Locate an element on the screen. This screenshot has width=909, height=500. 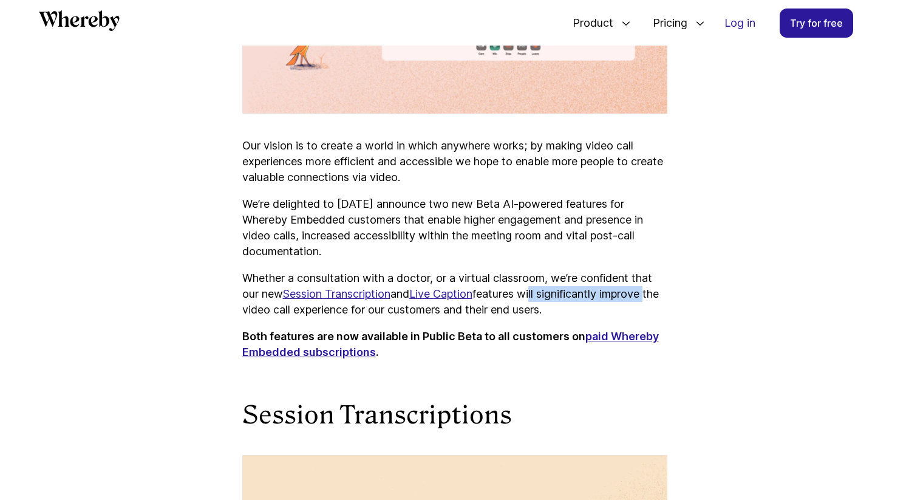
strong: paid Whereby Embedded subscriptions is located at coordinates (451, 344).